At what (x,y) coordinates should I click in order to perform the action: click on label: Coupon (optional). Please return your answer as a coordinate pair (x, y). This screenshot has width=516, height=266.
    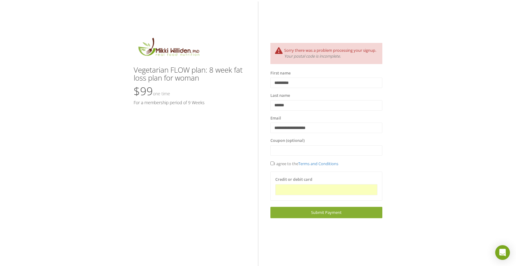
    Looking at the image, I should click on (288, 140).